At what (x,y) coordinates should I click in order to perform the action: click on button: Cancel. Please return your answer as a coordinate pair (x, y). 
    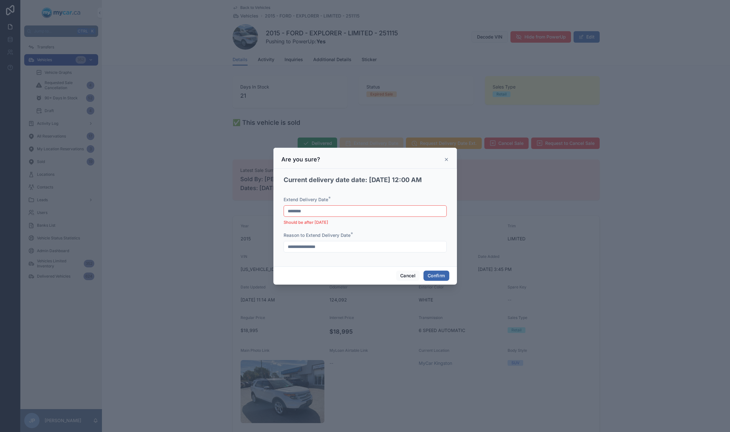
    Looking at the image, I should click on (408, 276).